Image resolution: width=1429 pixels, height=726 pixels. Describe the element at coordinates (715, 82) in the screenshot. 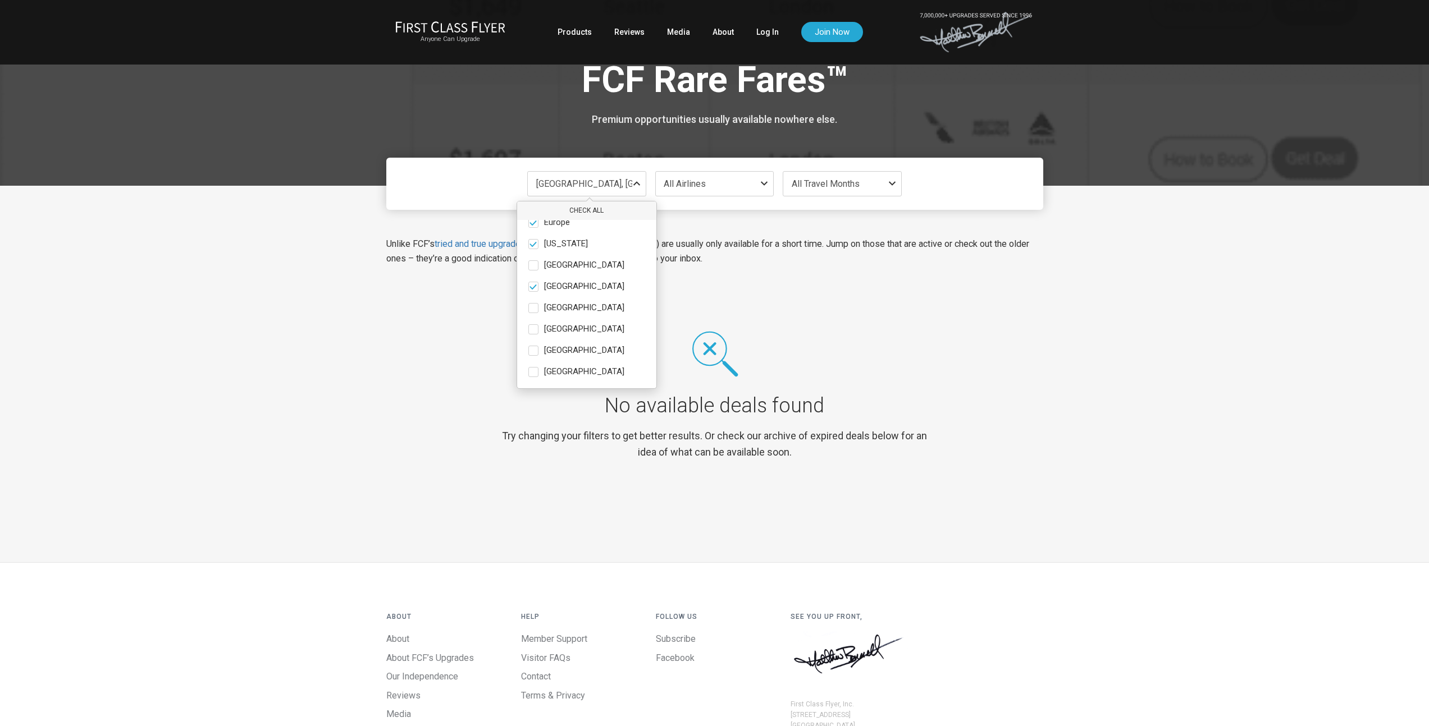

I see `h1: FCF Rare Fares™` at that location.